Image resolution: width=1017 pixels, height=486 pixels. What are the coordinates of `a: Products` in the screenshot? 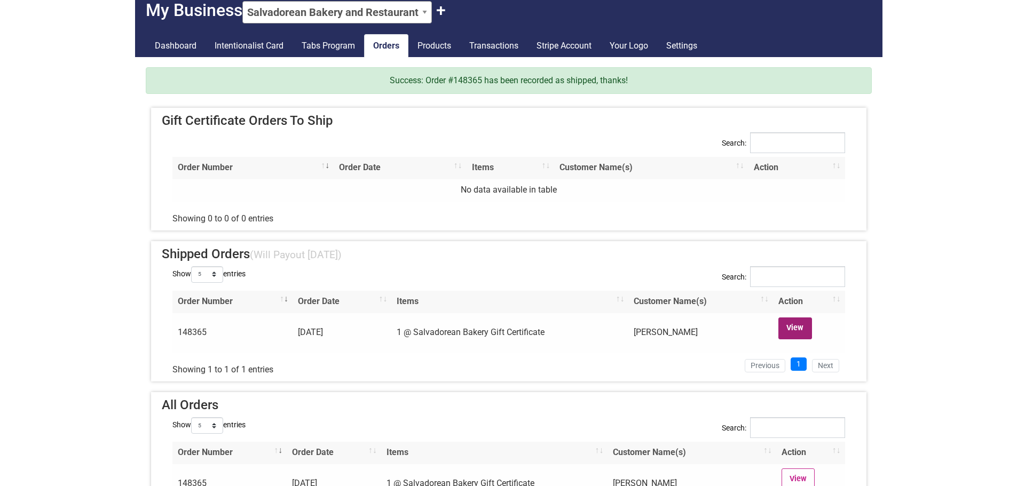 It's located at (434, 46).